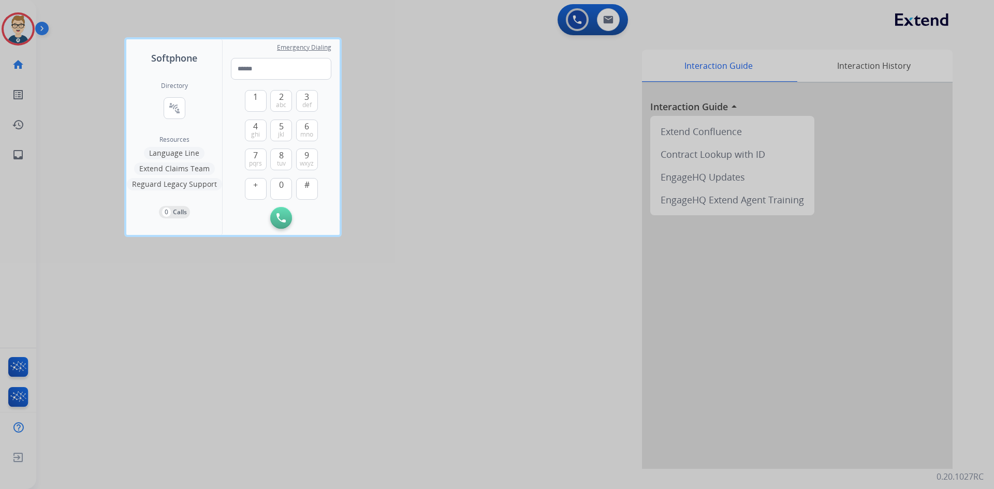 The image size is (994, 489). Describe the element at coordinates (281, 185) in the screenshot. I see `span: 0` at that location.